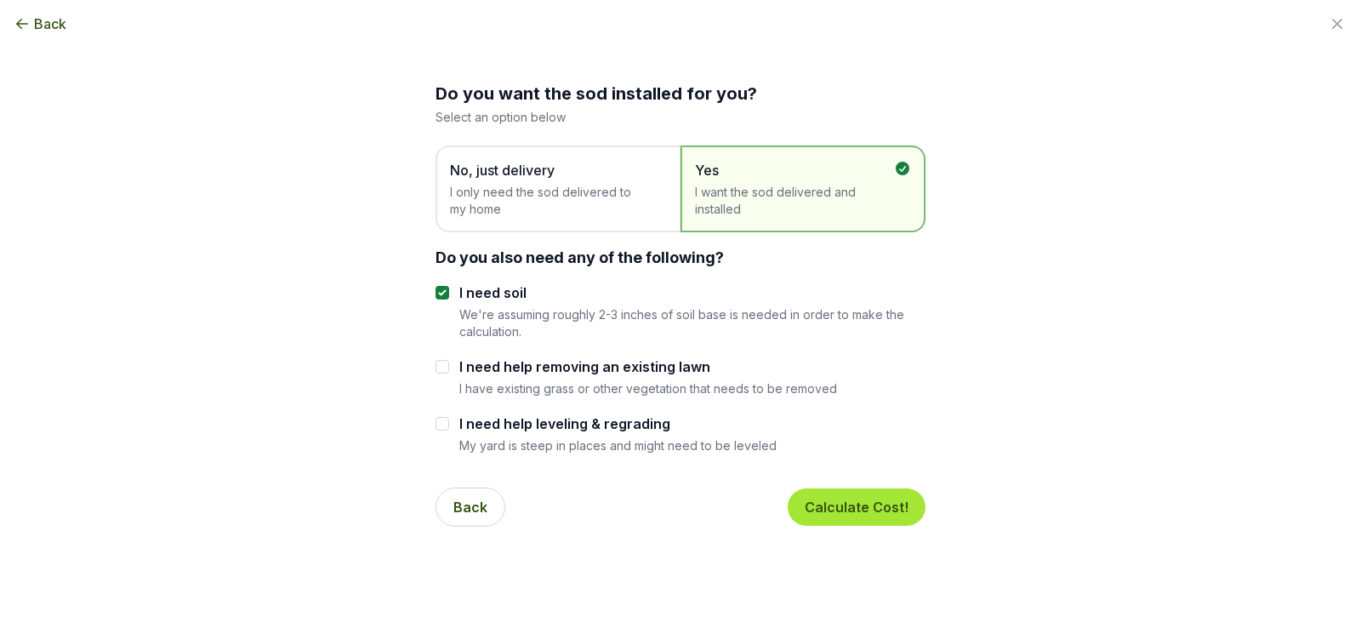 This screenshot has width=1361, height=622. What do you see at coordinates (795, 201) in the screenshot?
I see `span: I want the sod delivered and installed` at bounding box center [795, 201].